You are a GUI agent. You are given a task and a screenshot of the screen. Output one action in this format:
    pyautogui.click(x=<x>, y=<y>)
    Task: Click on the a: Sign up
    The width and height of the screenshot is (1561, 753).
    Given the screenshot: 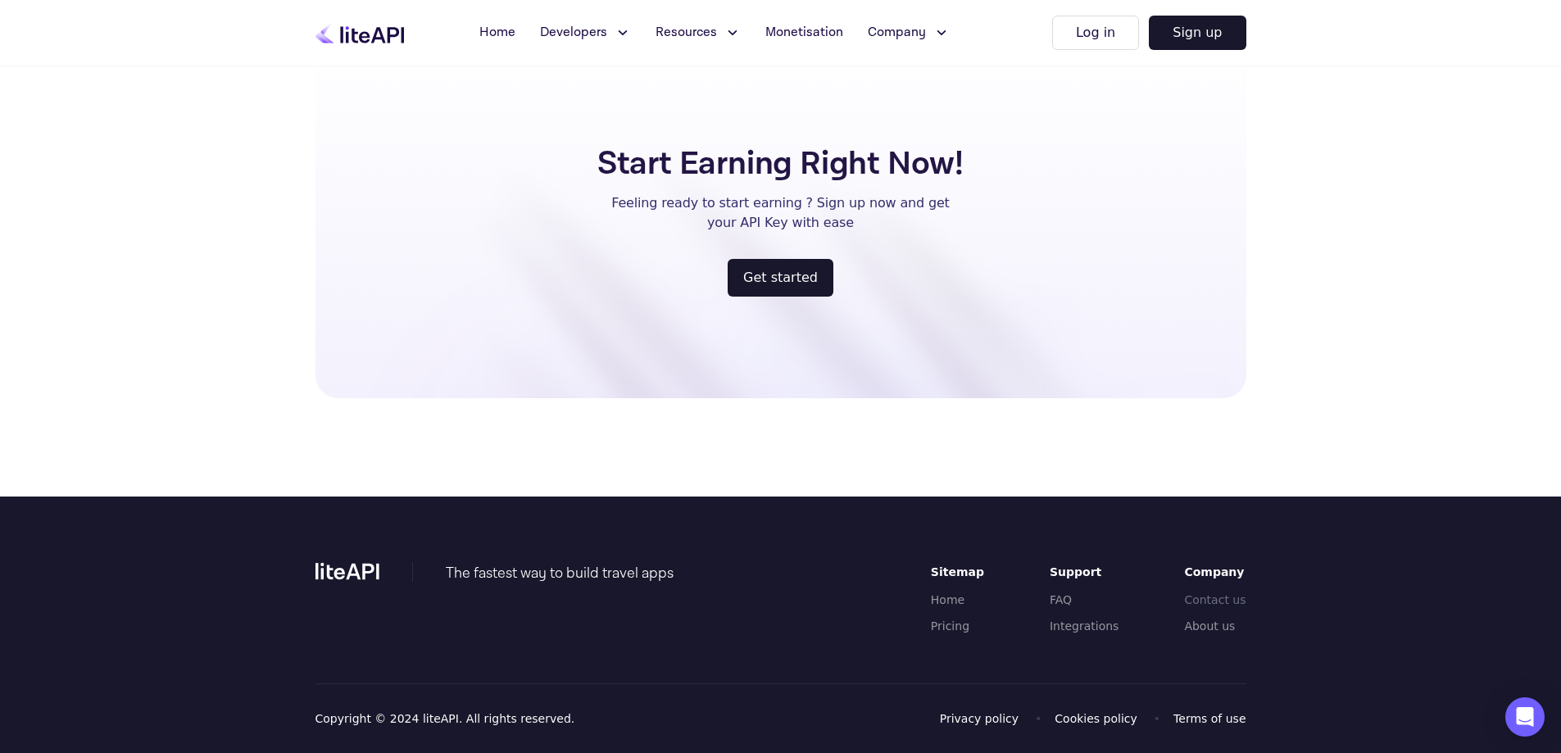 What is the action you would take?
    pyautogui.click(x=1197, y=33)
    